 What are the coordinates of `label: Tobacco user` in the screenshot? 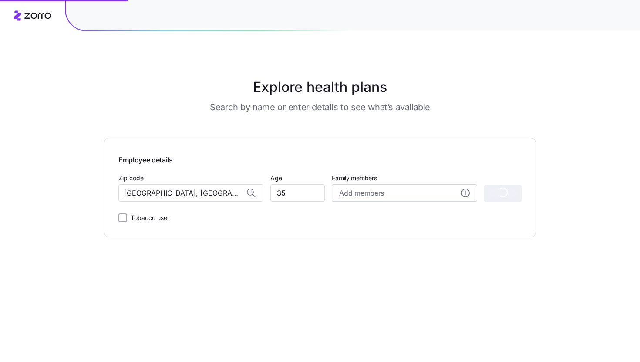 It's located at (148, 218).